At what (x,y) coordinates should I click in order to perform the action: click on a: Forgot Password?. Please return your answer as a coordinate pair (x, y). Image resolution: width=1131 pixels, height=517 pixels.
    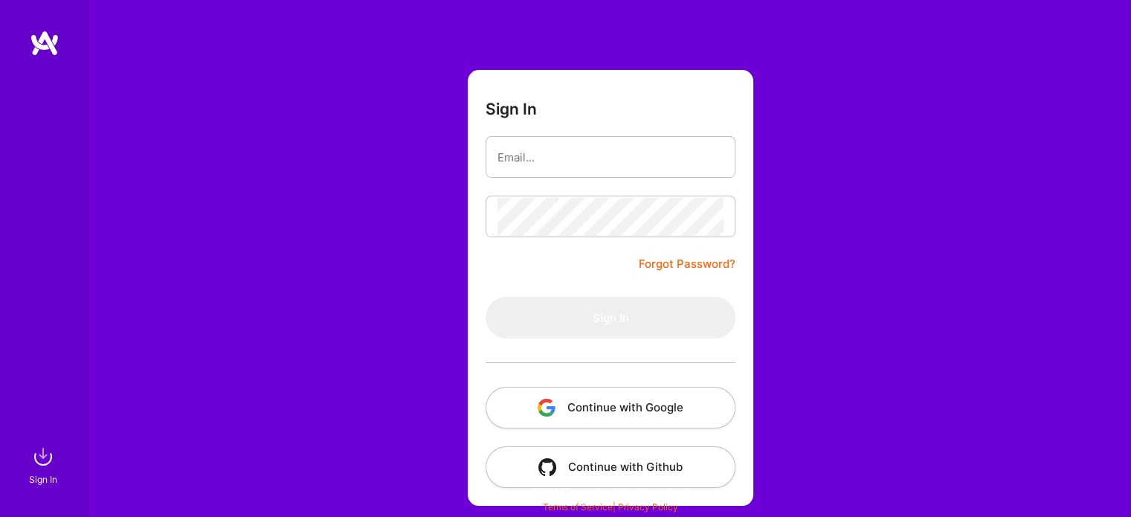
    Looking at the image, I should click on (687, 264).